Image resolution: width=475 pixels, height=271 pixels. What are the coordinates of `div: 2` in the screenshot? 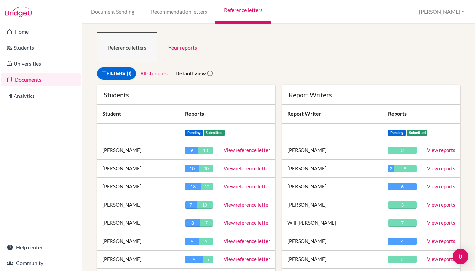 It's located at (391, 168).